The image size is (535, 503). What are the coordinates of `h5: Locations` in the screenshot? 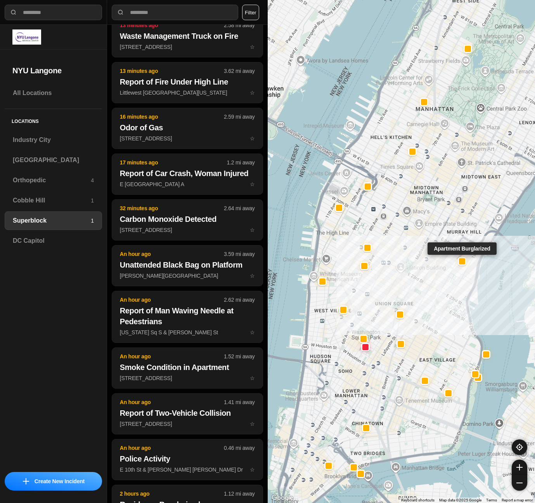 It's located at (53, 120).